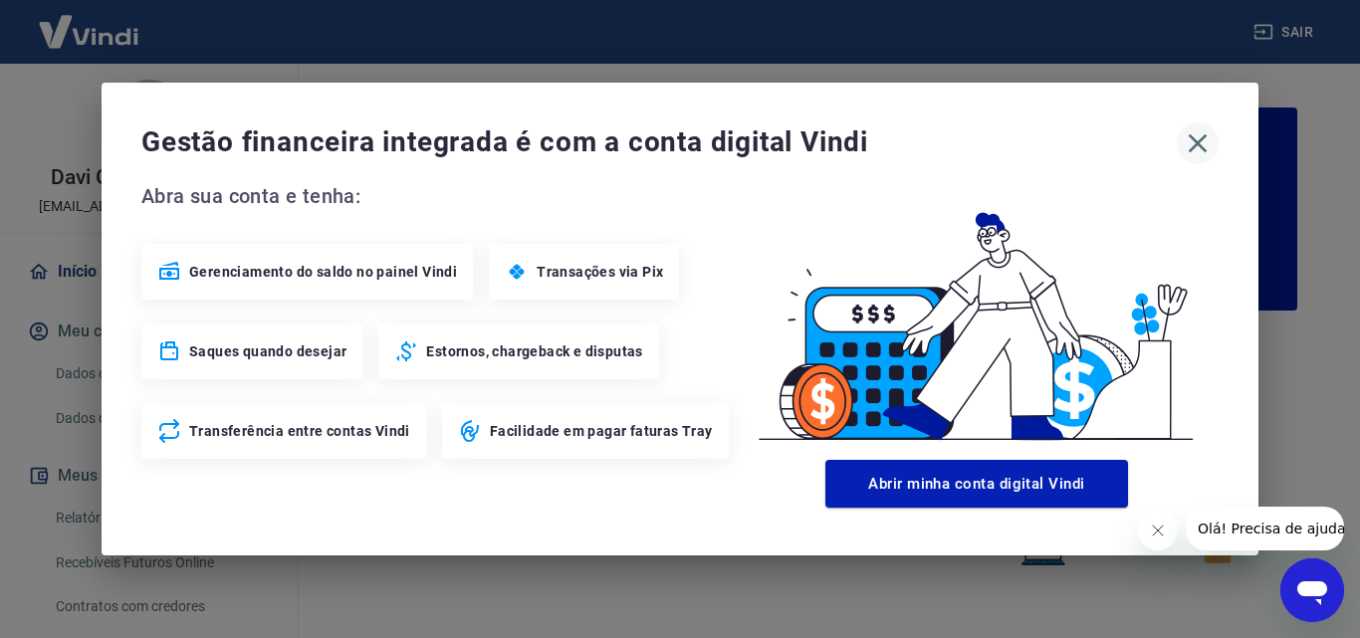  Describe the element at coordinates (268, 351) in the screenshot. I see `span: Saques quando desejar` at that location.